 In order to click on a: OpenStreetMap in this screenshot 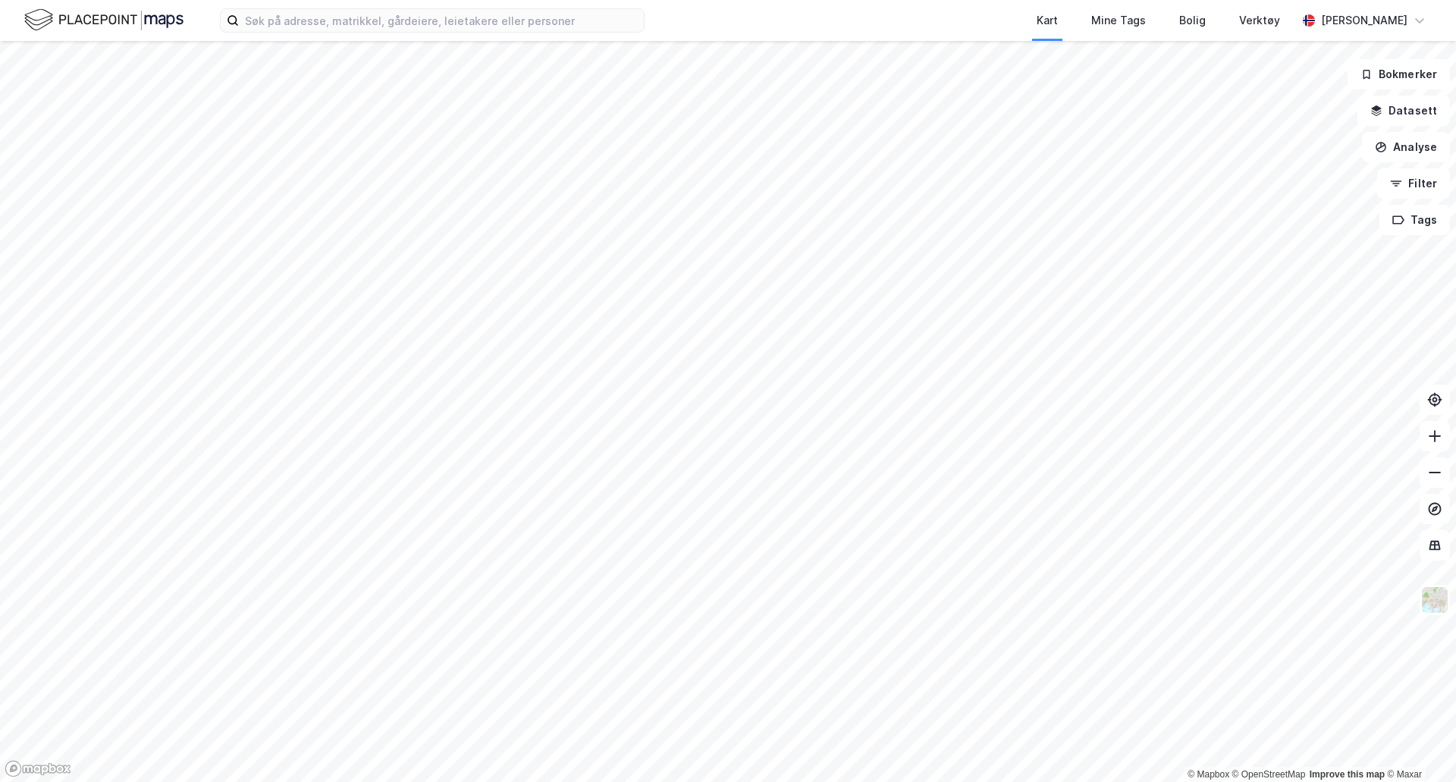, I will do `click(1268, 774)`.